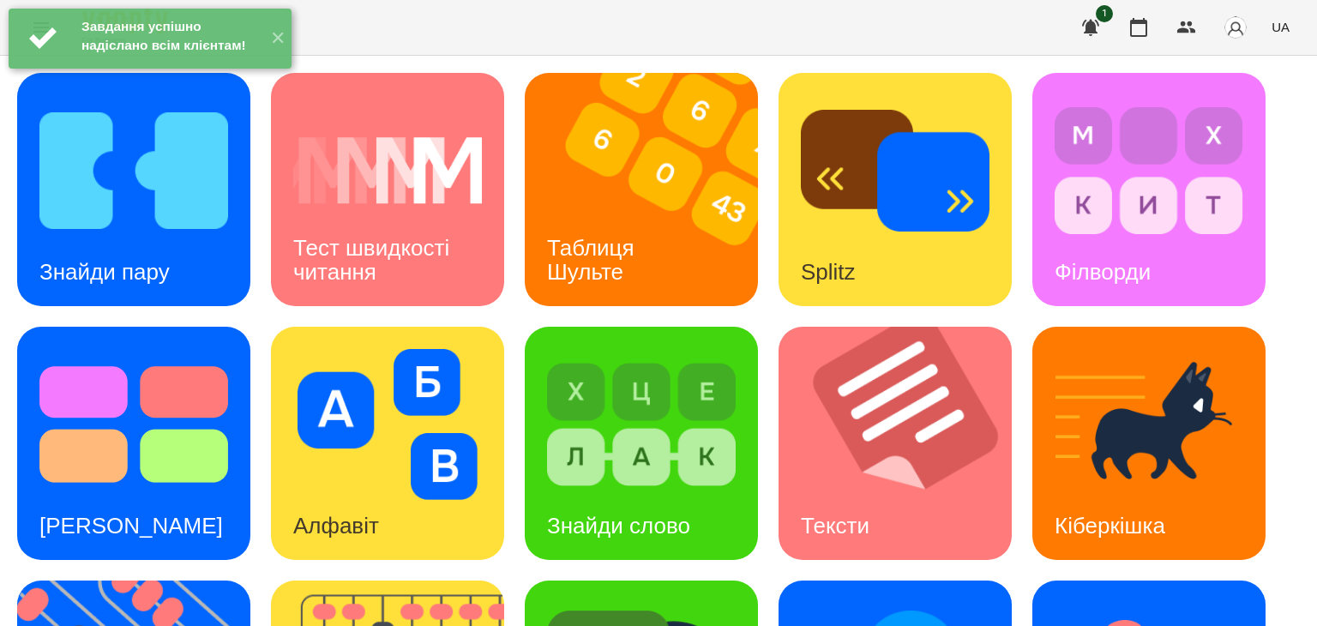 The width and height of the screenshot is (1317, 626). Describe the element at coordinates (1149, 443) in the screenshot. I see `a: КіберкішкаКіберкішка` at that location.